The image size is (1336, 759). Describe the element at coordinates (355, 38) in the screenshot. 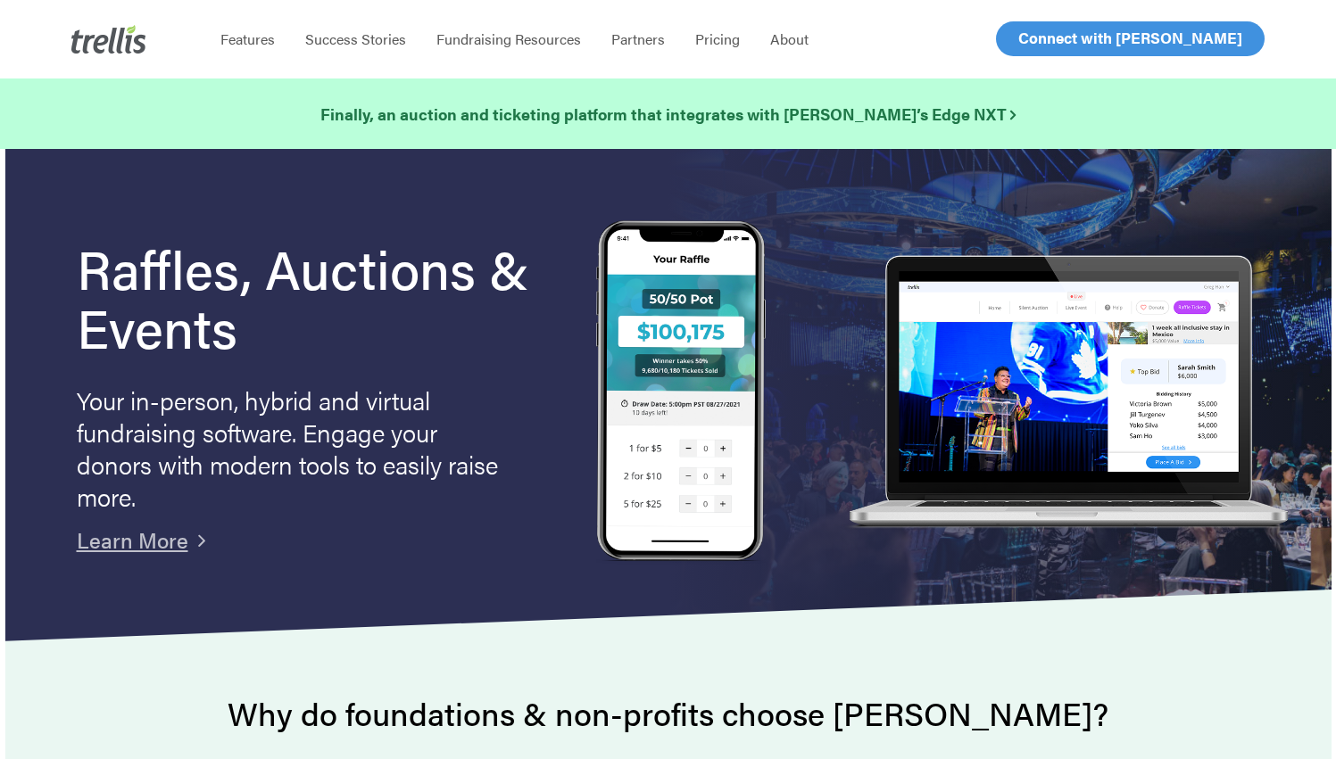

I see `span: Success Stories` at that location.